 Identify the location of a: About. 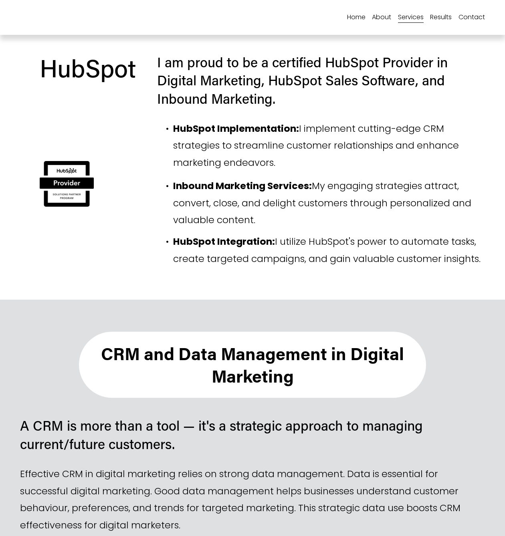
(381, 18).